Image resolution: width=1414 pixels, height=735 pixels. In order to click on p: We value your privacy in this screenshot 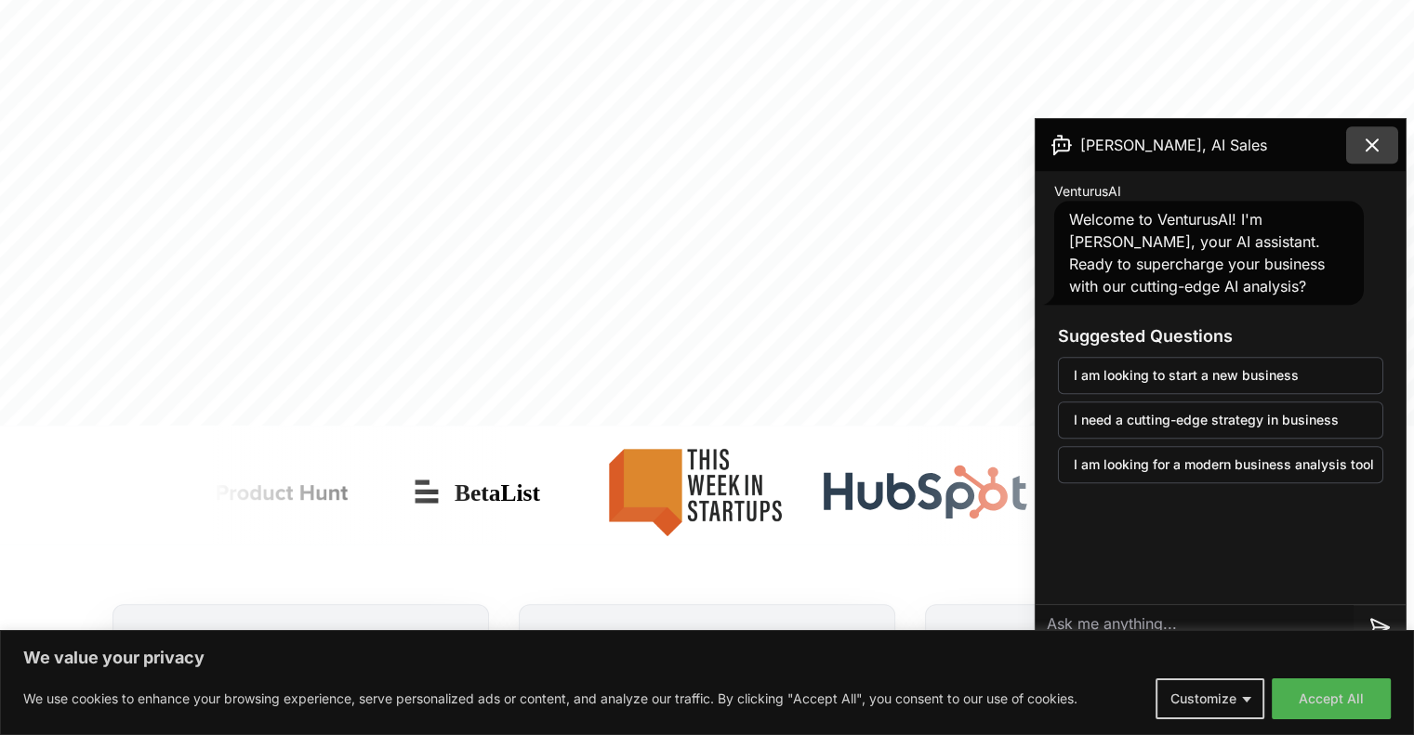, I will do `click(707, 658)`.